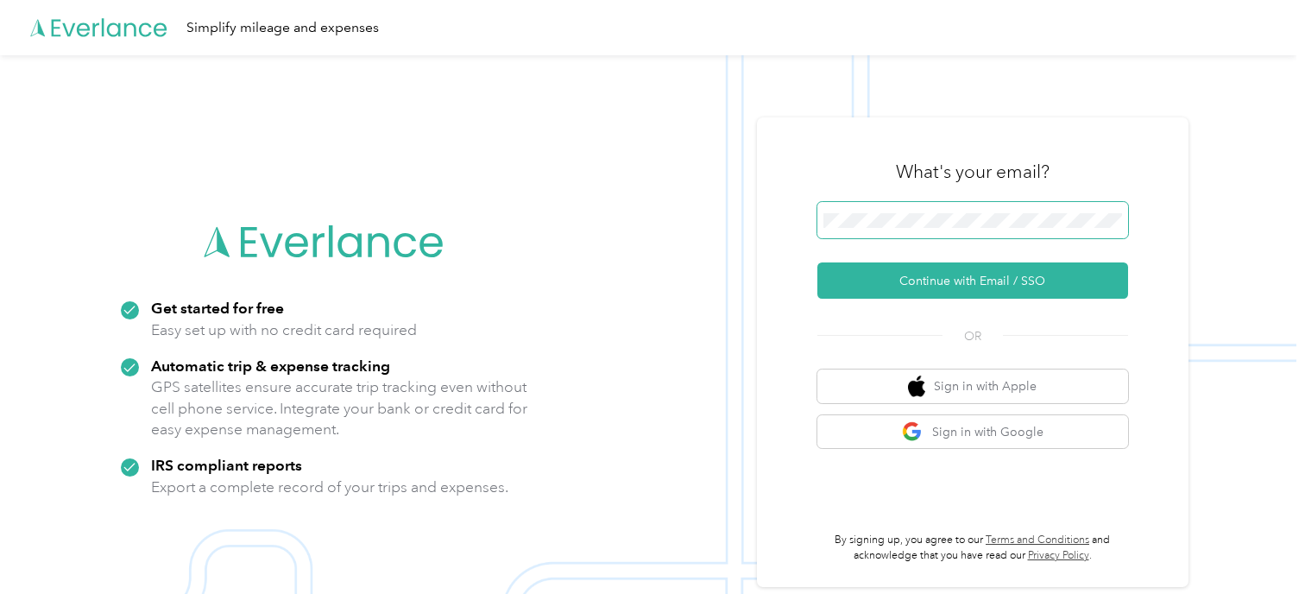 Image resolution: width=1305 pixels, height=594 pixels. I want to click on img: apple logo, so click(917, 386).